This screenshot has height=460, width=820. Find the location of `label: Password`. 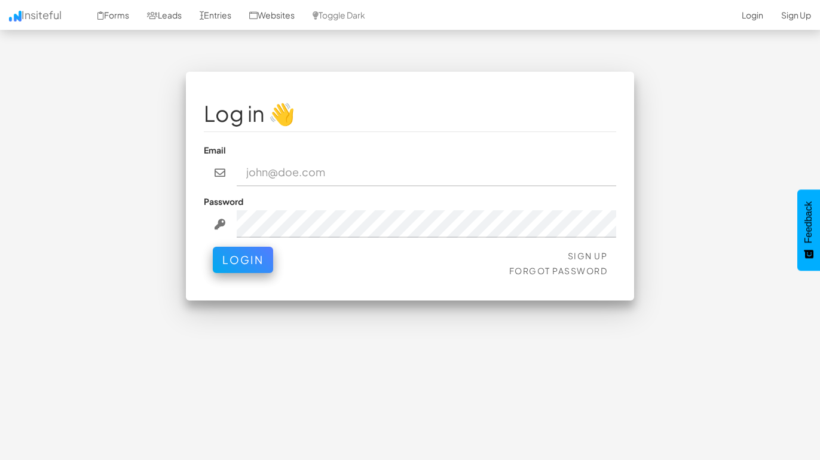

label: Password is located at coordinates (224, 201).